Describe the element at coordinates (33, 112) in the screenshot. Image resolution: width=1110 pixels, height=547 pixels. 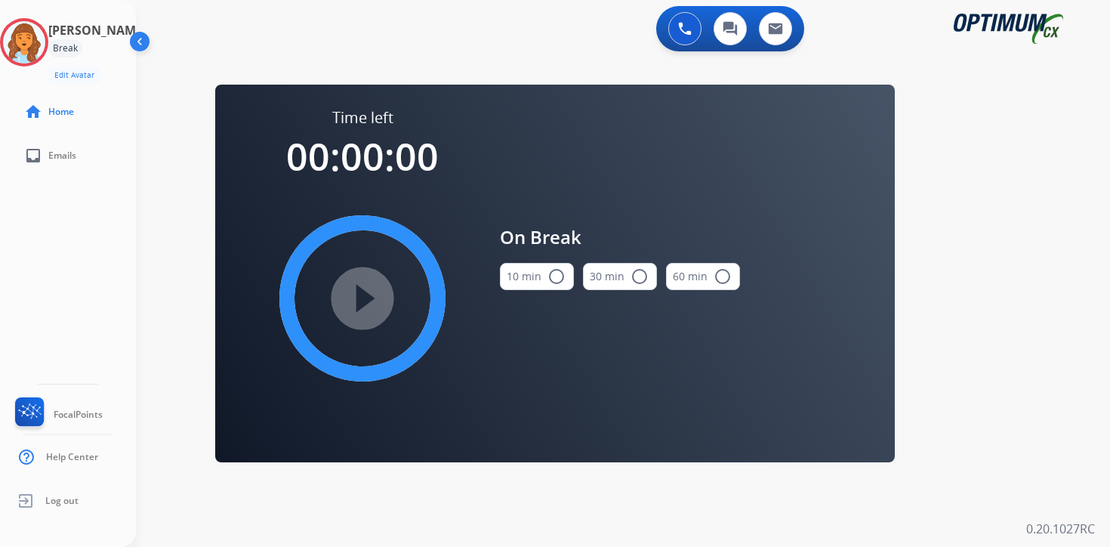
I see `mat-icon: home` at that location.